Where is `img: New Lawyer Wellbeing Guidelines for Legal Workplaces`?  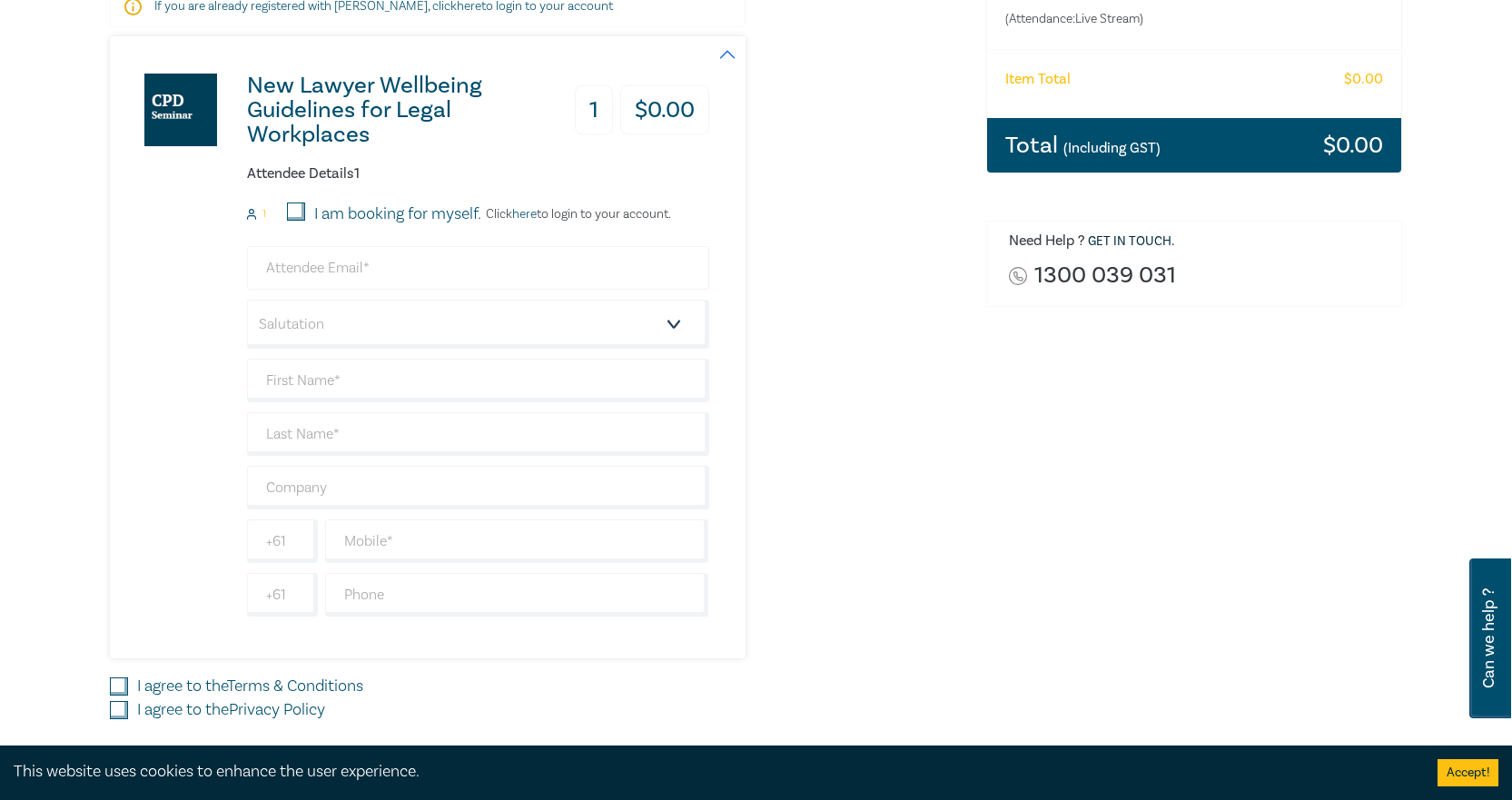
img: New Lawyer Wellbeing Guidelines for Legal Workplaces is located at coordinates (181, 110).